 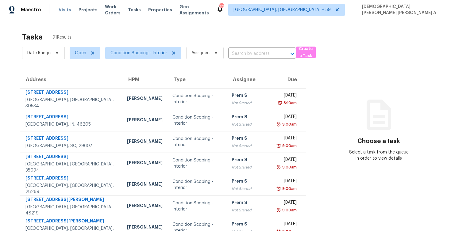 I want to click on div: Select a task from the queue in order to view details, so click(x=379, y=156).